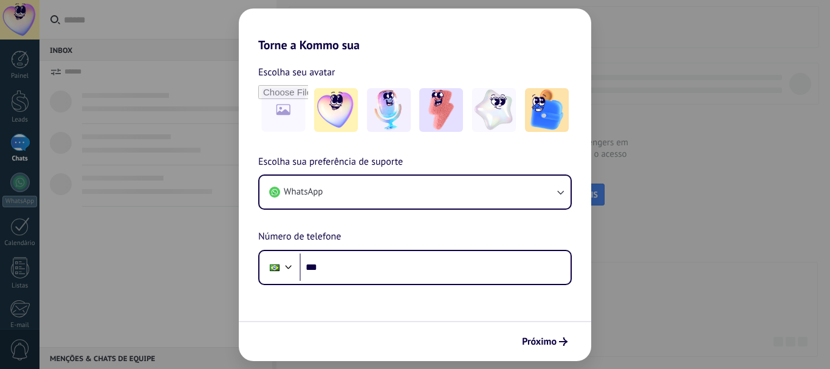  I want to click on img: -3.jpeg, so click(441, 110).